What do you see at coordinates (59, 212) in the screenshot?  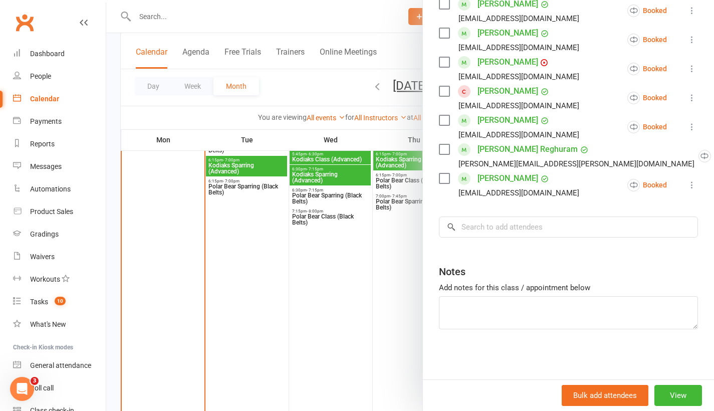 I see `a: Product Sales` at bounding box center [59, 212].